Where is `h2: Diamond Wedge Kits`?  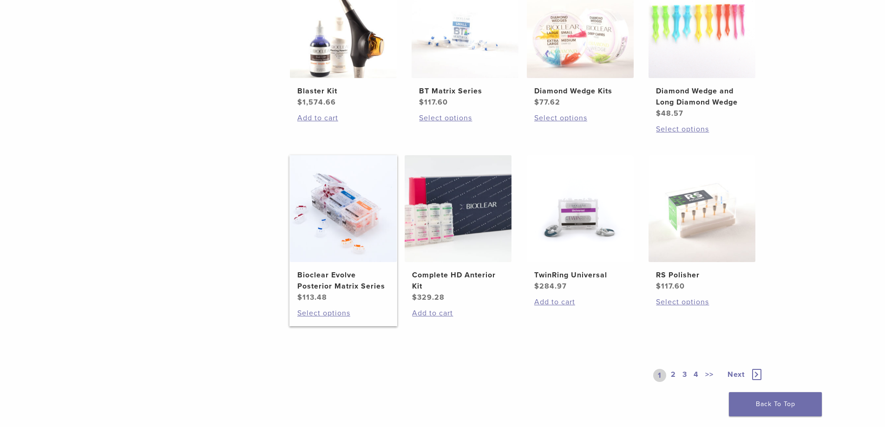 h2: Diamond Wedge Kits is located at coordinates (580, 91).